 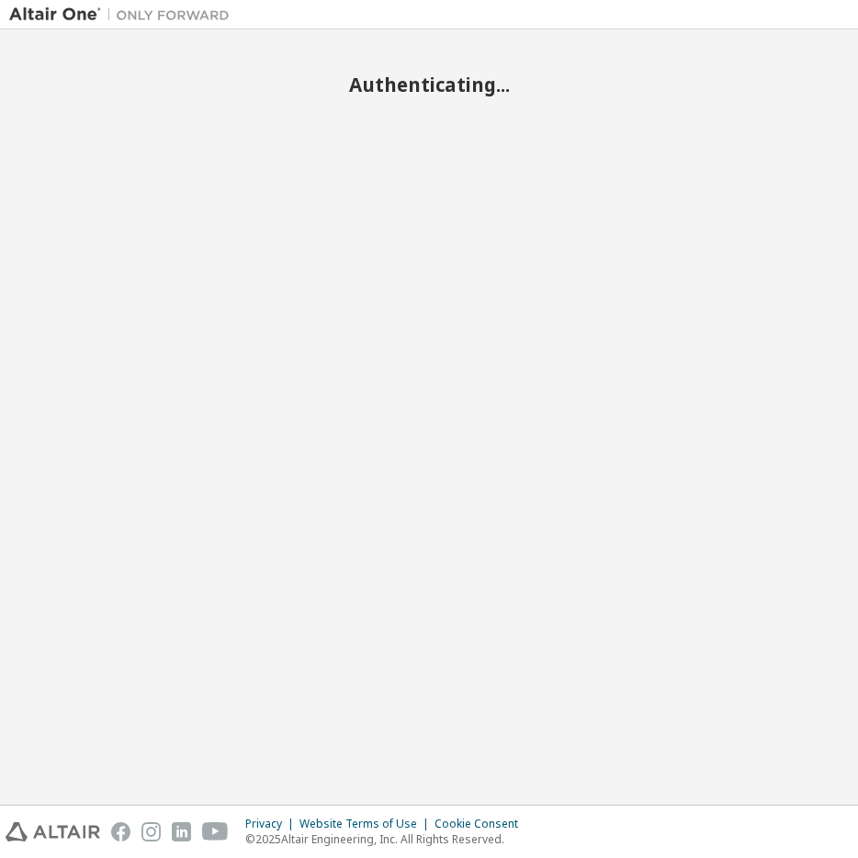 I want to click on img: instagram.svg, so click(x=151, y=831).